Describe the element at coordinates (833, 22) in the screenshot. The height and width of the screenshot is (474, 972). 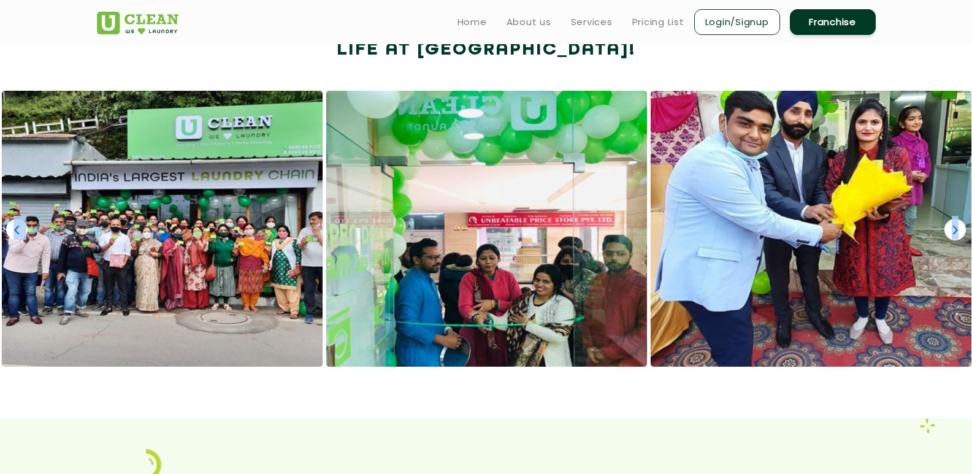
I see `a: Franchise` at that location.